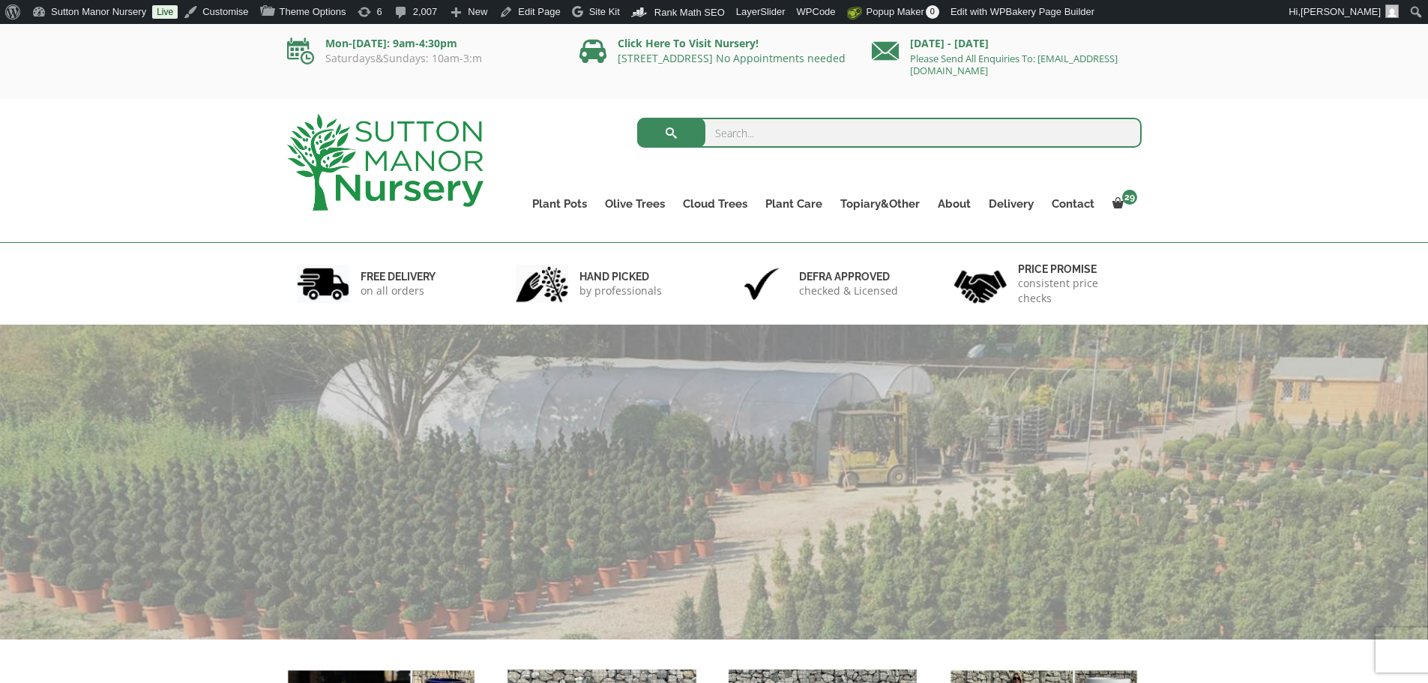 This screenshot has height=683, width=1428. I want to click on a: Contact, so click(1073, 204).